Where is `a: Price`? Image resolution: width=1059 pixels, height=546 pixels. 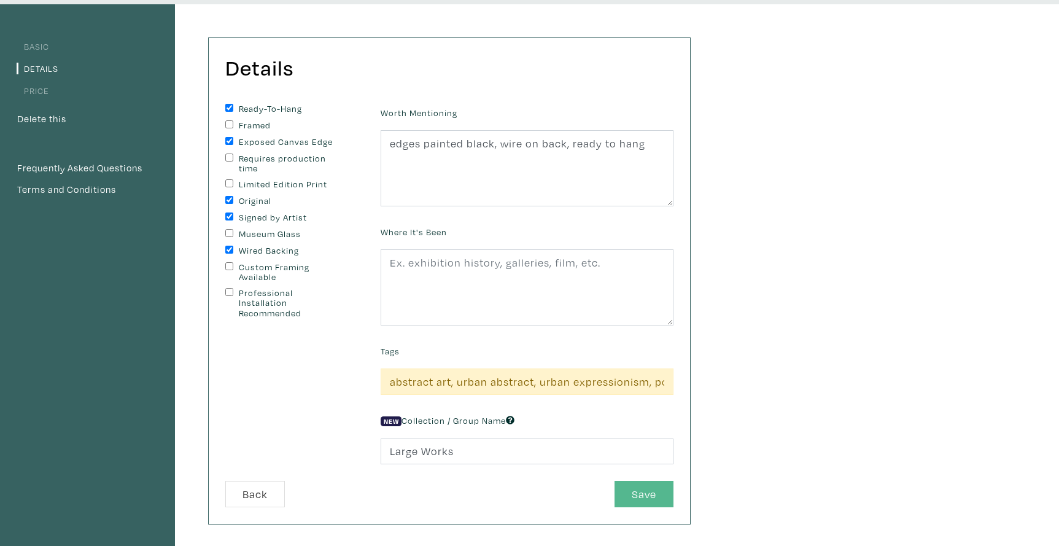
a: Price is located at coordinates (33, 90).